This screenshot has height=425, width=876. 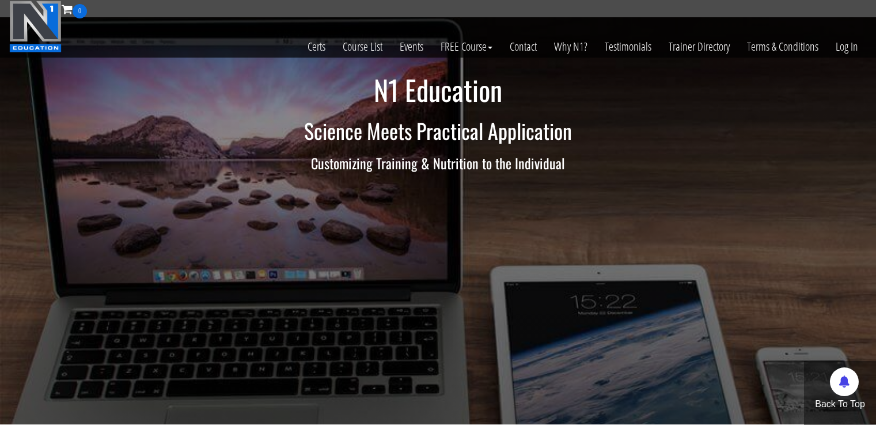 What do you see at coordinates (783, 47) in the screenshot?
I see `a: Terms & Conditions` at bounding box center [783, 47].